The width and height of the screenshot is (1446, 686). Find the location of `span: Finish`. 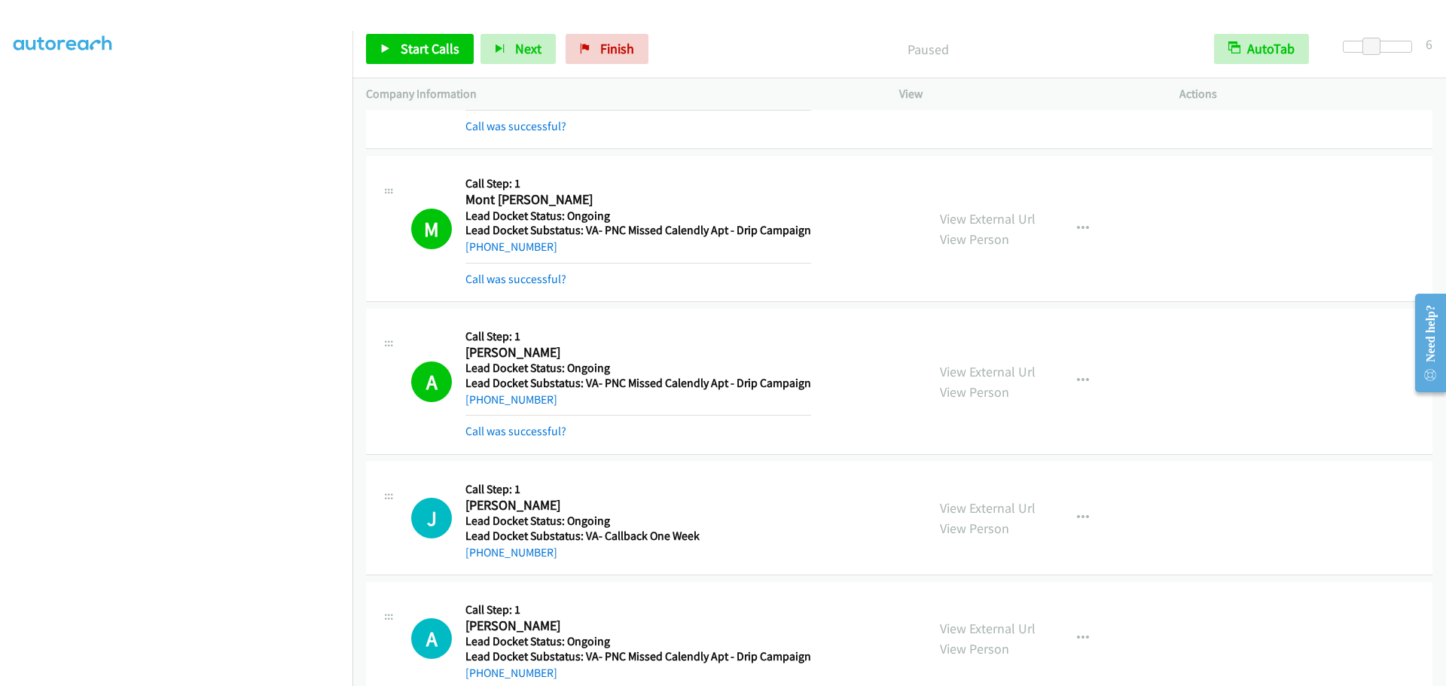

span: Finish is located at coordinates (617, 48).